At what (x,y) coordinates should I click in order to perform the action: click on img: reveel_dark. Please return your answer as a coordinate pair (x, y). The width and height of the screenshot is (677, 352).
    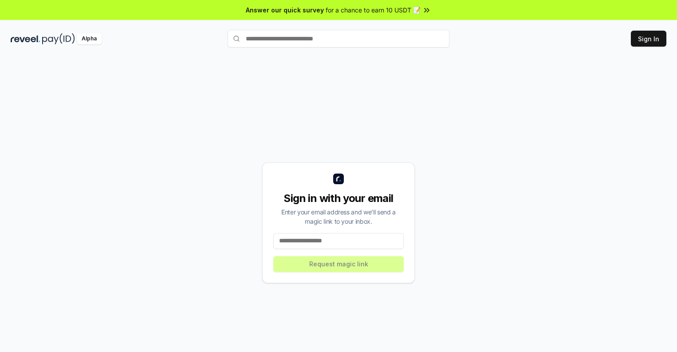
    Looking at the image, I should click on (25, 39).